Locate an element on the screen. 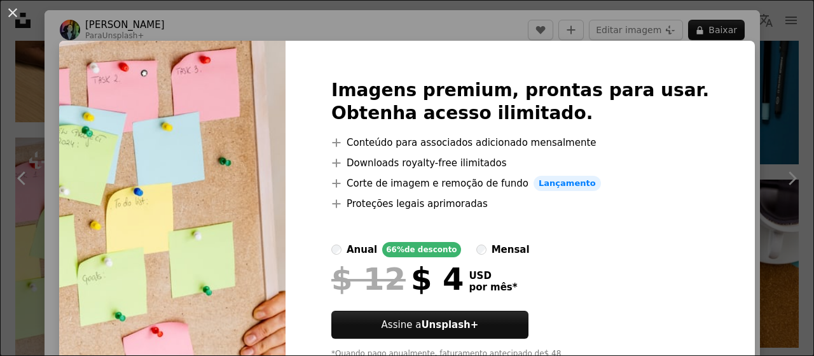  span: por mês * is located at coordinates (493, 287).